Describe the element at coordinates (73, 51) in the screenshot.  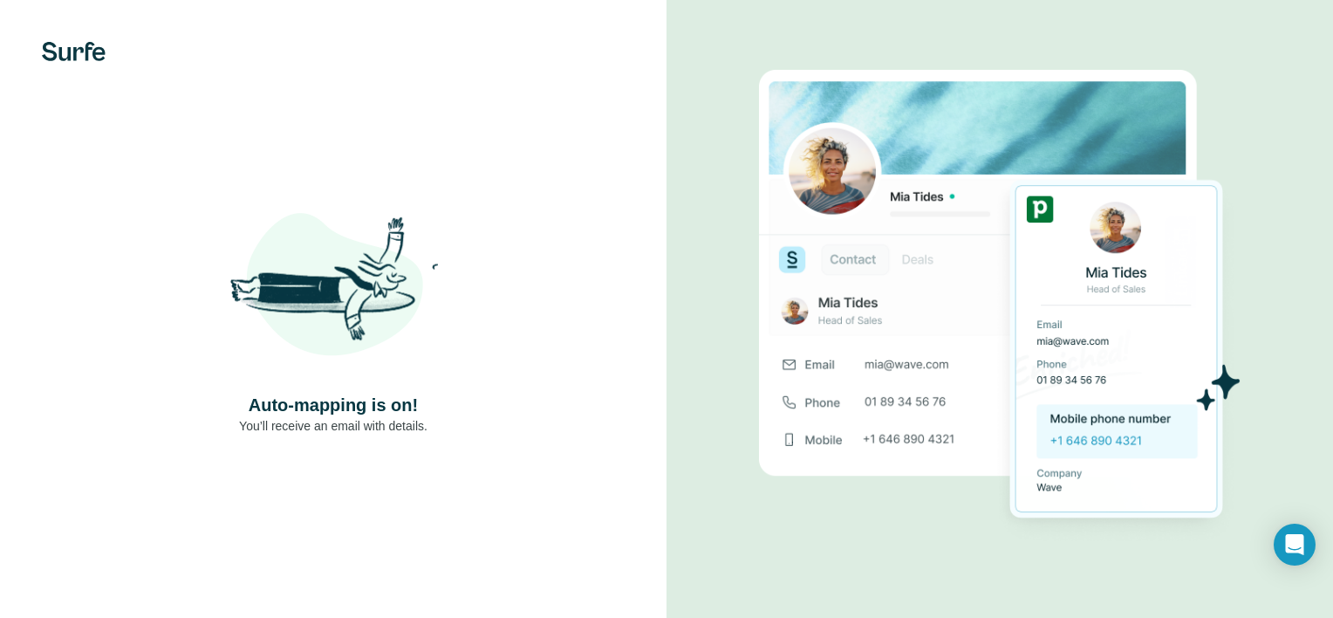
I see `img: Surfe's logo` at that location.